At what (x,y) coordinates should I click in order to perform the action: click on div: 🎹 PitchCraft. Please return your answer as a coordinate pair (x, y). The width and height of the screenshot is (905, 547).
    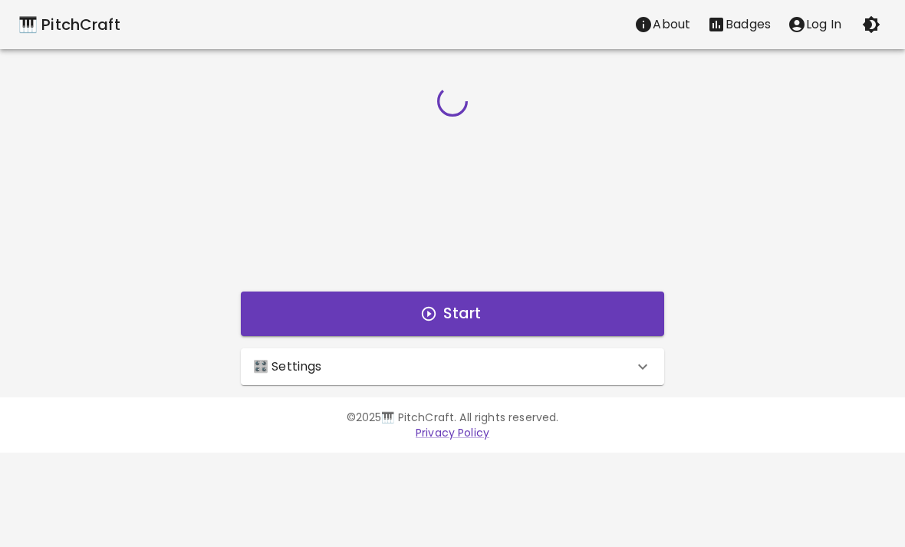
    Looking at the image, I should click on (69, 25).